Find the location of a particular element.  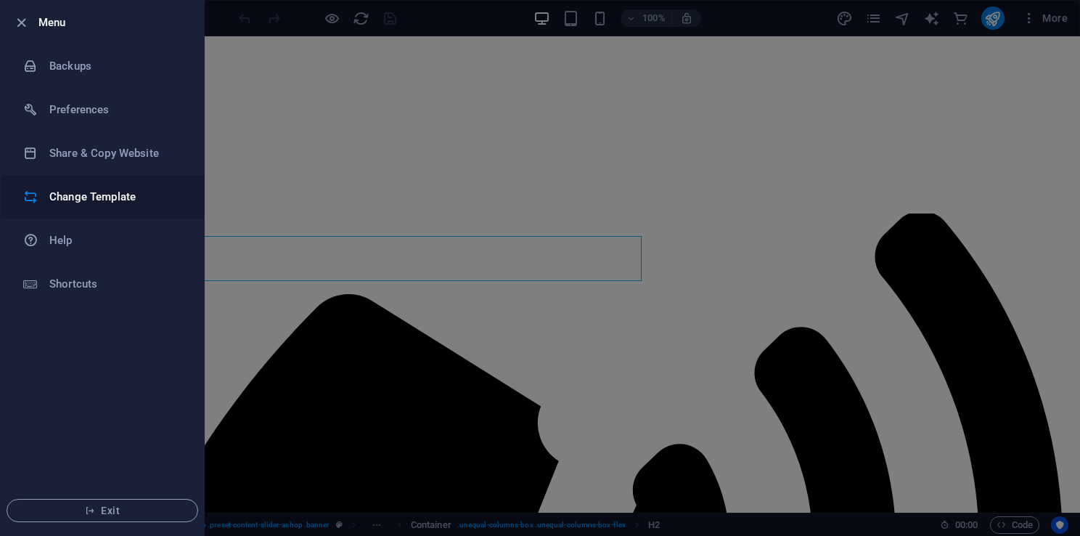

h6: Change Template is located at coordinates (116, 197).